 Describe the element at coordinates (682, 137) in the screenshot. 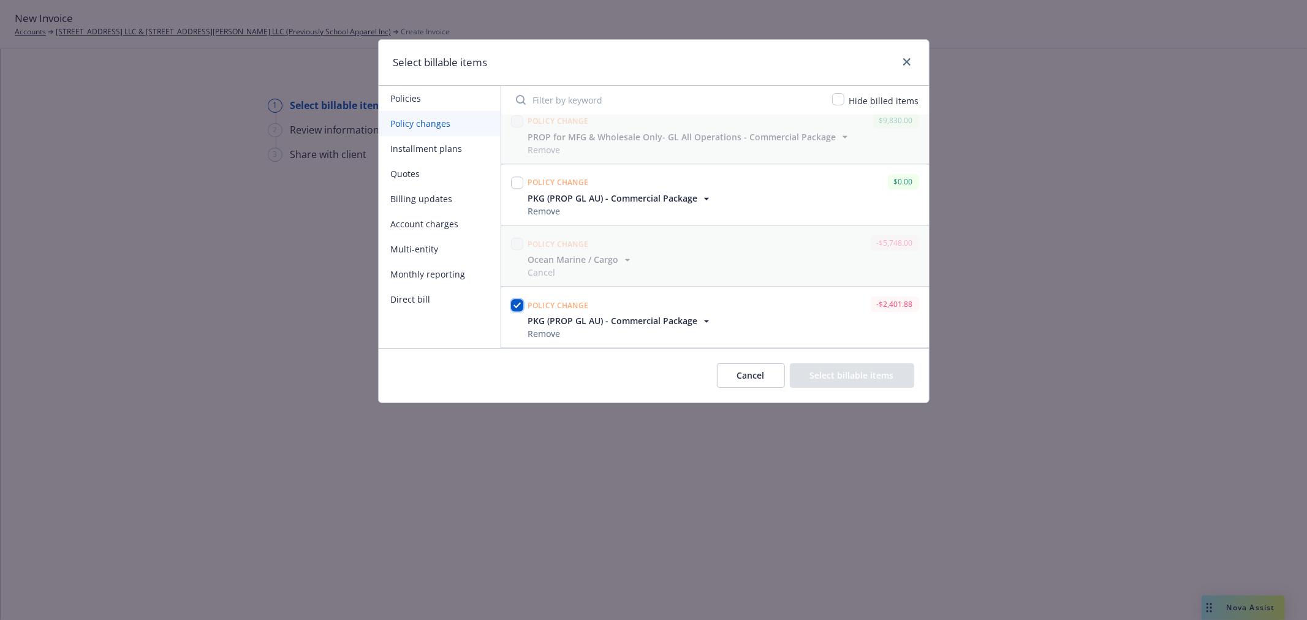

I see `span: PROP for MFG & Wholesale Only- GL All Operations - Commercial Package` at that location.